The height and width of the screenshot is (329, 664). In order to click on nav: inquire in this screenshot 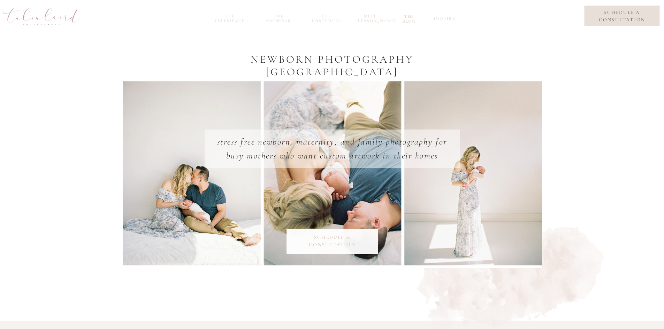, I will do `click(444, 20)`.